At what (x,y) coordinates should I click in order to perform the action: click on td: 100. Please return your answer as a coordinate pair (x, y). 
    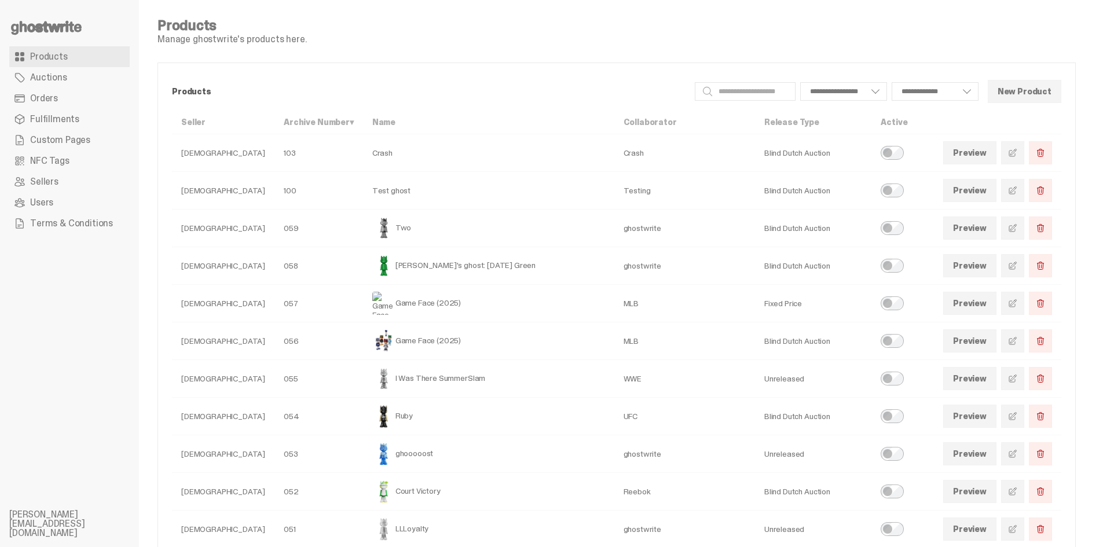
    Looking at the image, I should click on (319, 191).